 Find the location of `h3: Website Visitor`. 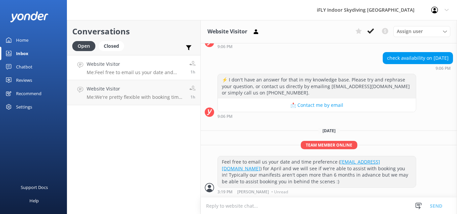

h3: Website Visitor is located at coordinates (227, 32).